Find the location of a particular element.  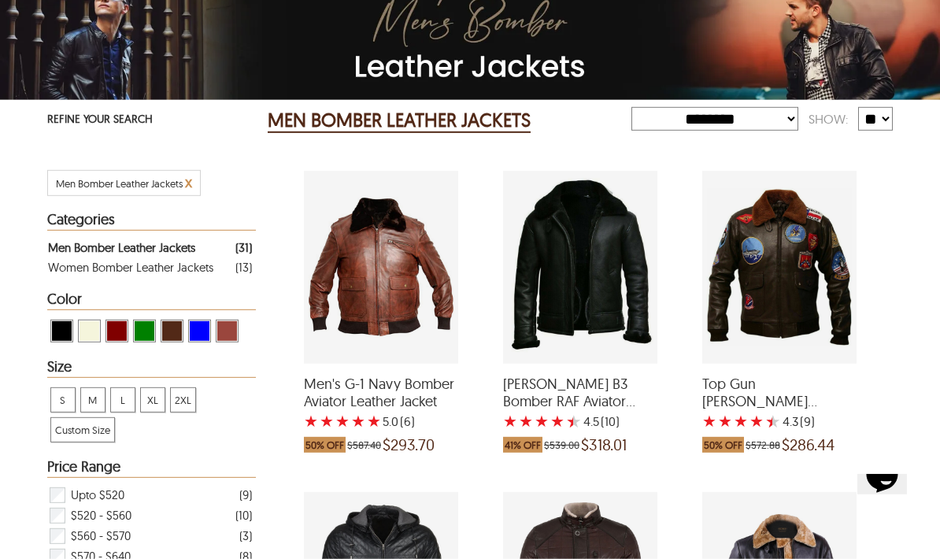

div: View 2XL Men Bomber Leather Jackets is located at coordinates (183, 400).